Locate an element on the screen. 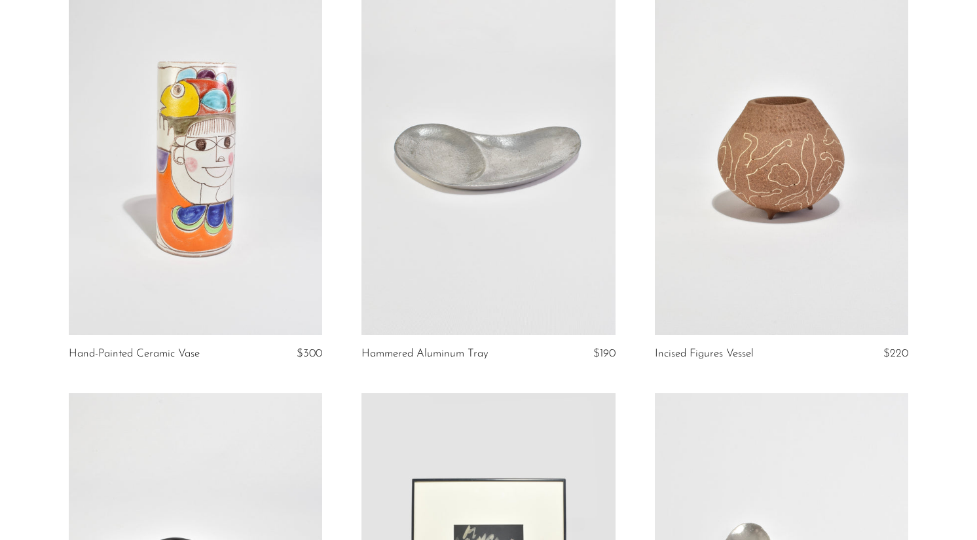  span: $220 is located at coordinates (896, 353).